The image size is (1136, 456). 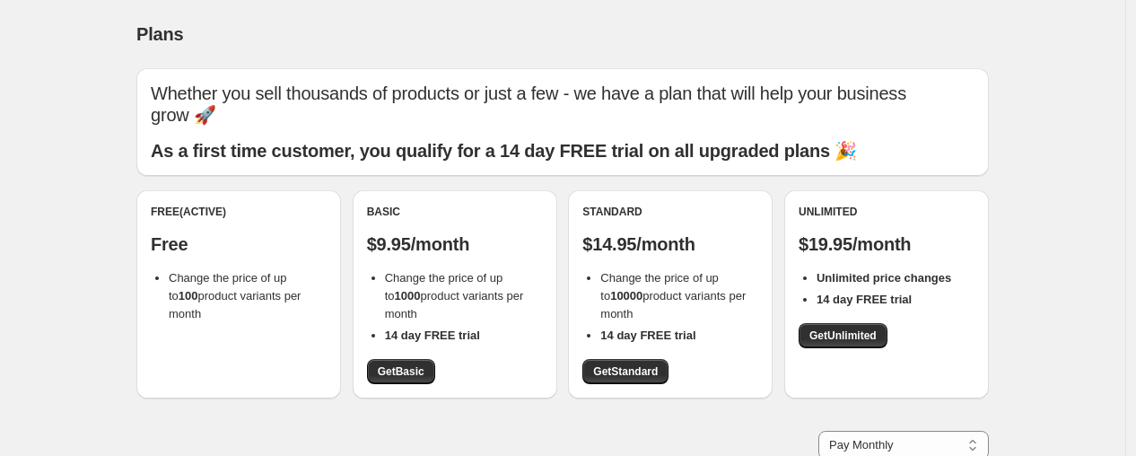 I want to click on p: $19.95/month, so click(x=887, y=244).